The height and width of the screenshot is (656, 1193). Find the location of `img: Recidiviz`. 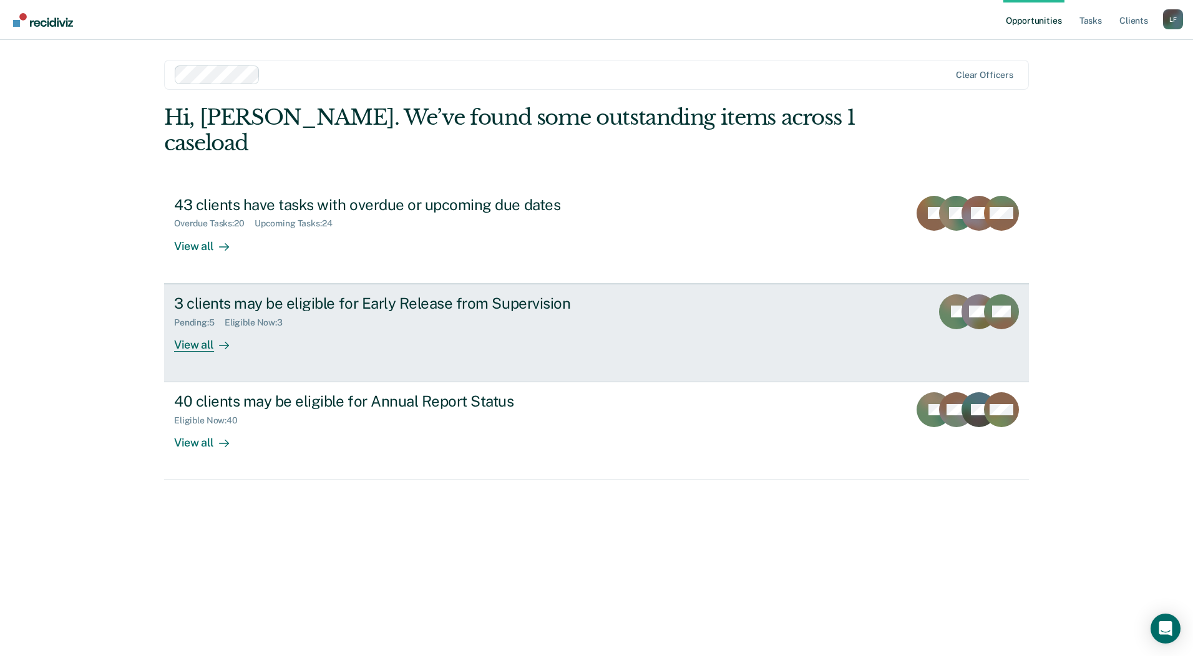

img: Recidiviz is located at coordinates (43, 20).